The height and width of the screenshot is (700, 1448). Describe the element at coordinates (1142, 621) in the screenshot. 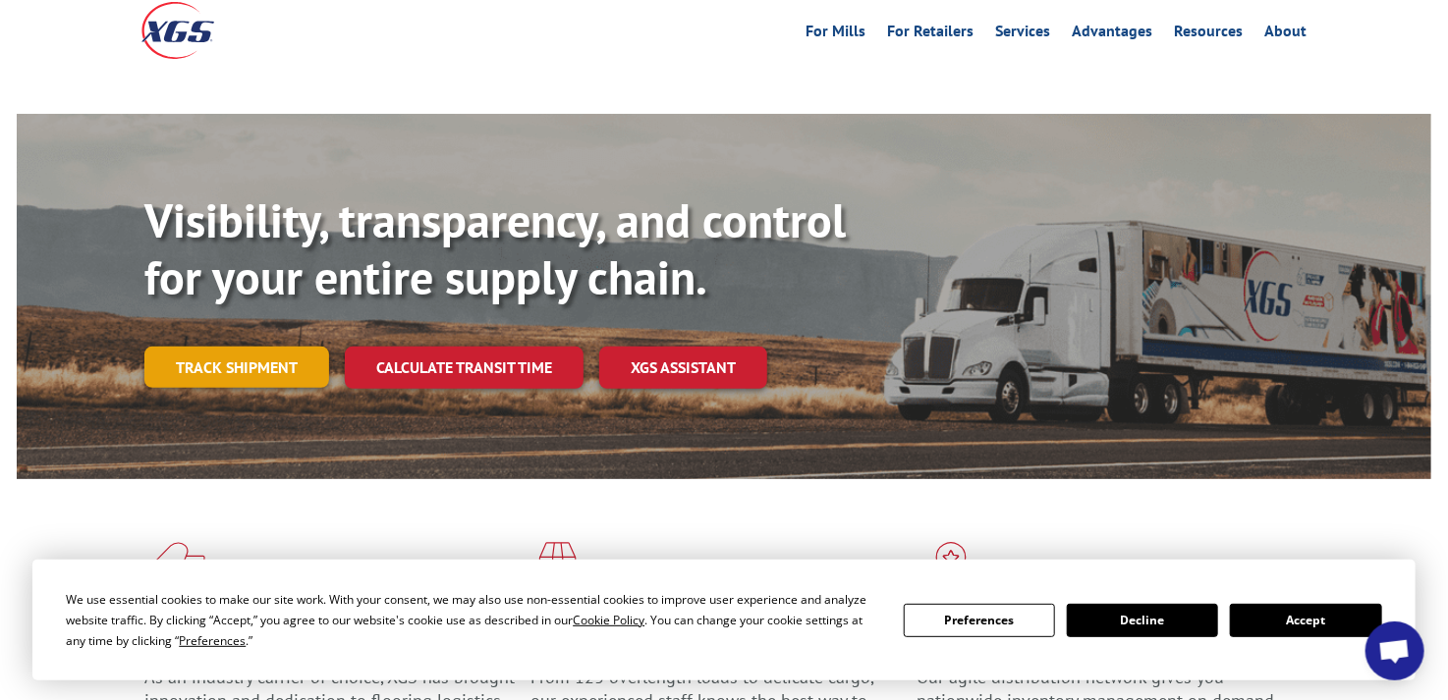

I see `button: Decline` at that location.